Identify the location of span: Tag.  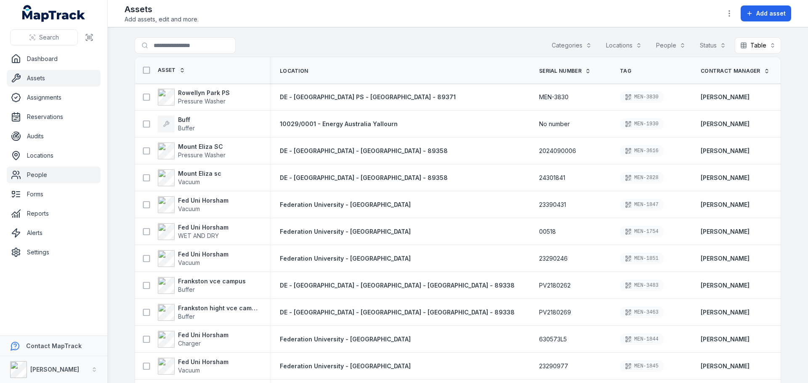
(625, 71).